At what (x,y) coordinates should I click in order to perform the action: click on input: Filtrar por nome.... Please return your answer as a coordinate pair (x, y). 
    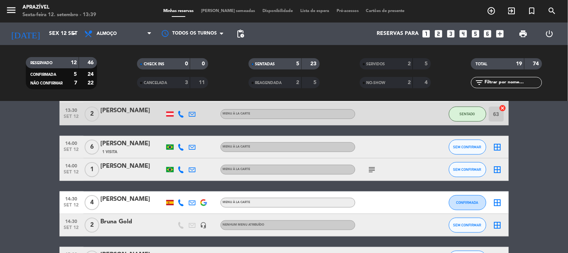
    Looking at the image, I should click on (513, 82).